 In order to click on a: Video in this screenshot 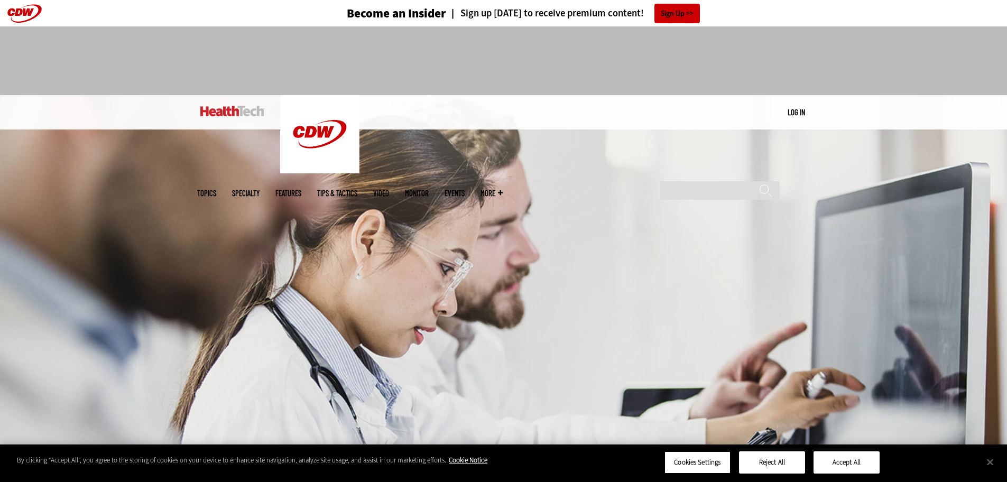, I will do `click(381, 193)`.